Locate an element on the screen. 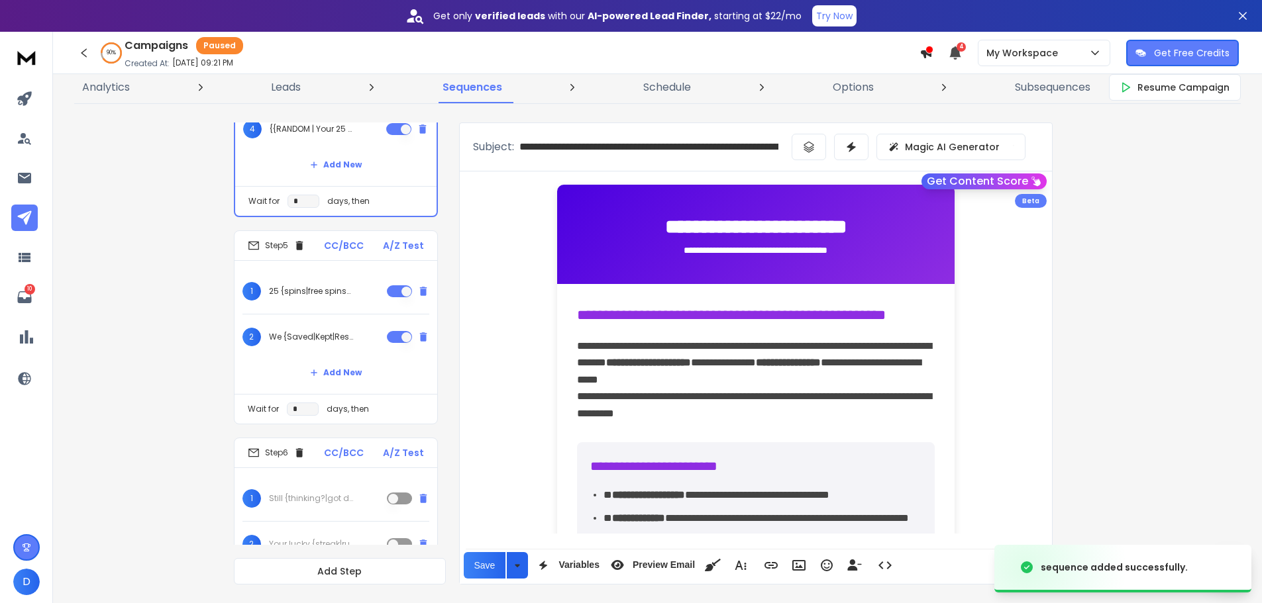 The width and height of the screenshot is (1262, 603). p: We {Saved|Kept|Reserved} You a Seat at LuckyFriends 🎁 is located at coordinates (311, 337).